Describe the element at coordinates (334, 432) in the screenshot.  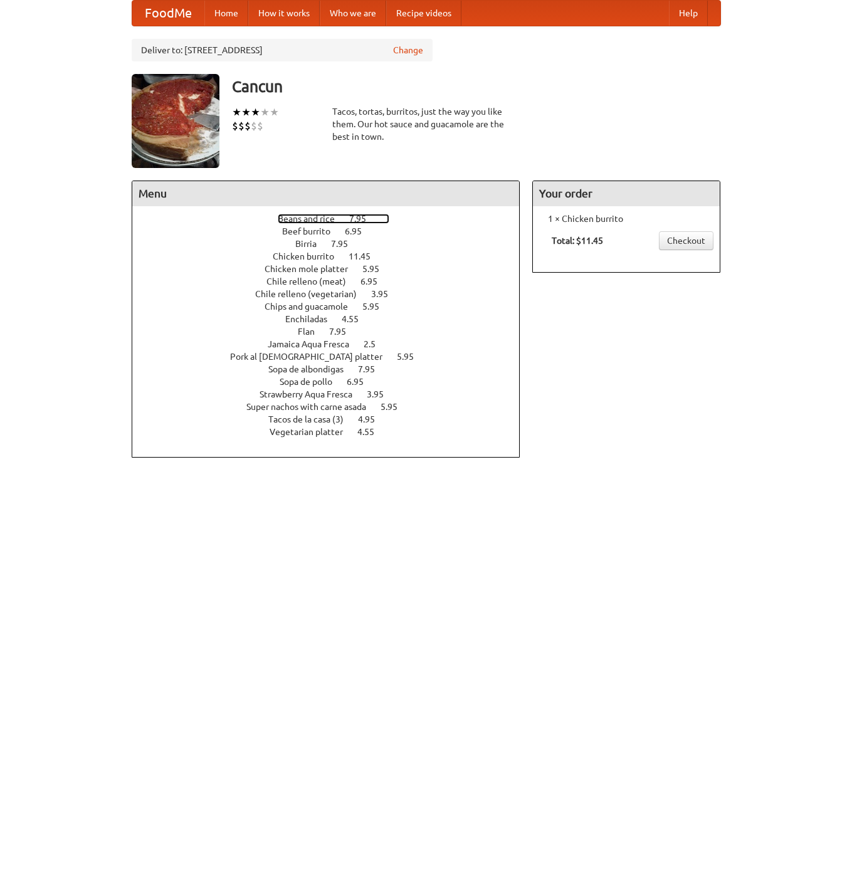
I see `a: Vegetarian platter 4.55` at that location.